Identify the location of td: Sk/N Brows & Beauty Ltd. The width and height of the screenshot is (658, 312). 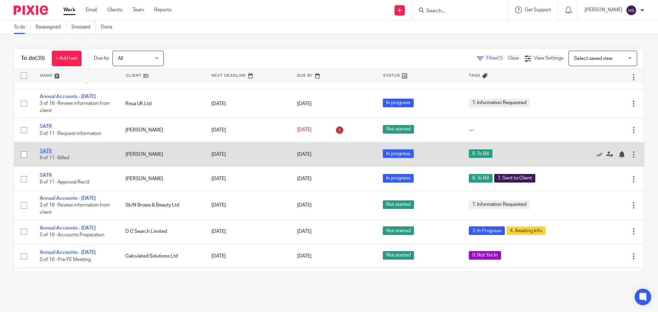
(161, 205).